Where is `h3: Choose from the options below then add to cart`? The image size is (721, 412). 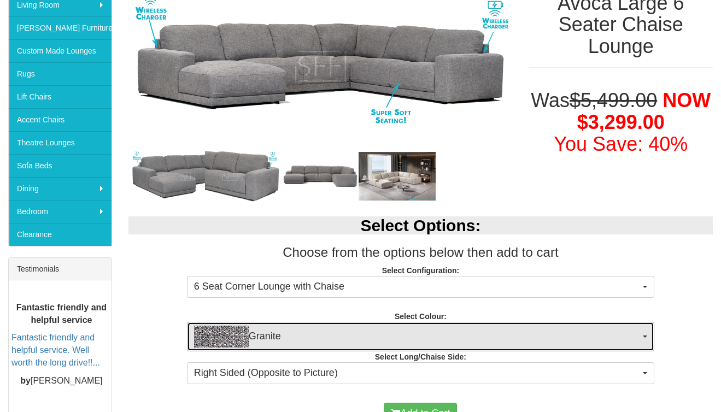 h3: Choose from the options below then add to cart is located at coordinates (421, 253).